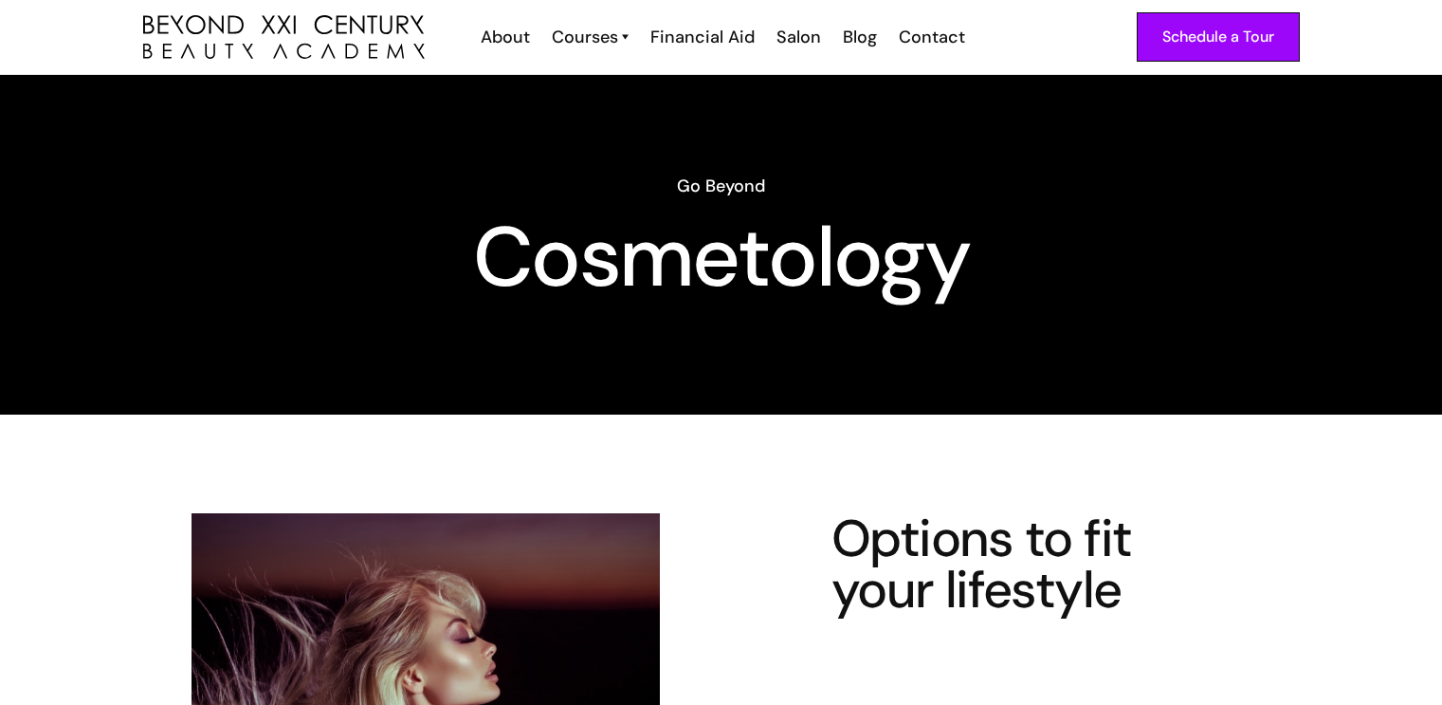 The image size is (1442, 705). What do you see at coordinates (797, 37) in the screenshot?
I see `a: Salon` at bounding box center [797, 37].